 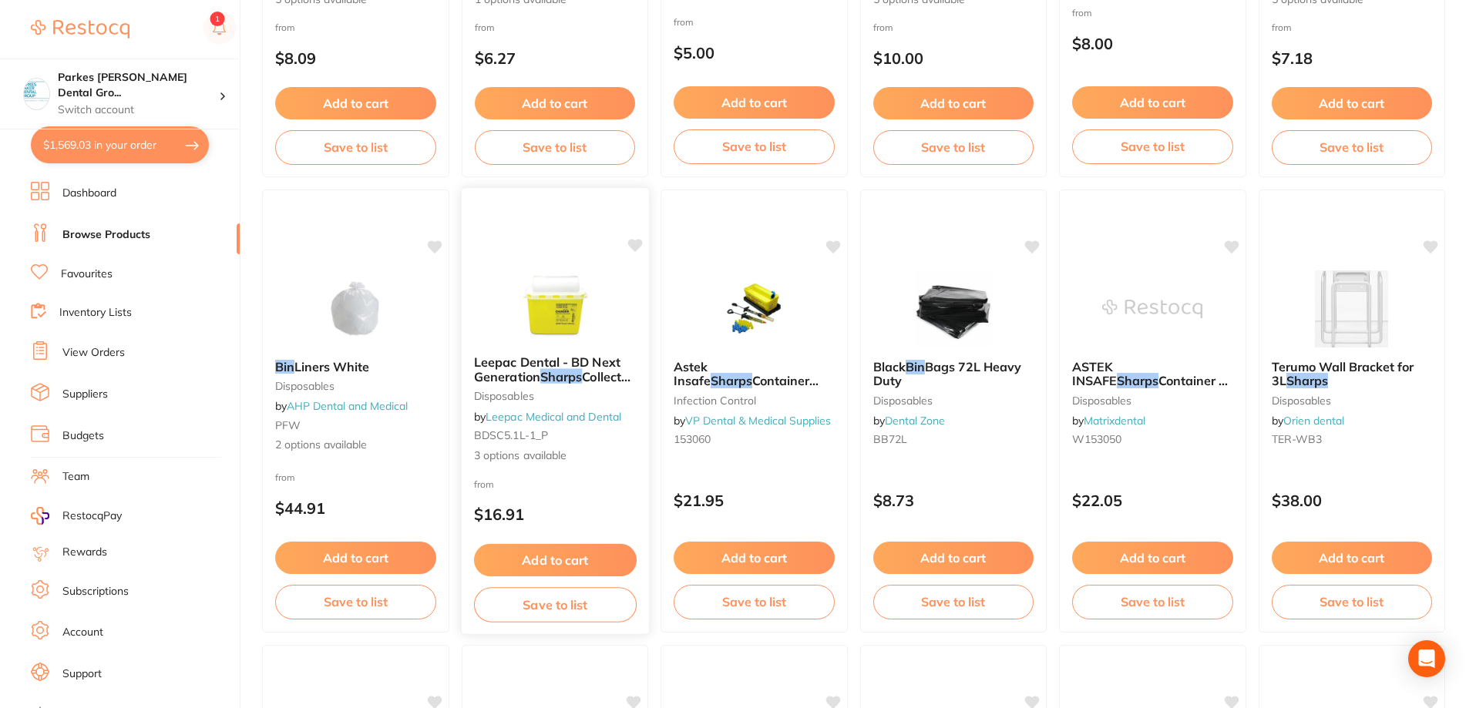 What do you see at coordinates (1352, 374) in the screenshot?
I see `b: Terumo Wall Bracket for 3L Sharps` at bounding box center [1352, 374].